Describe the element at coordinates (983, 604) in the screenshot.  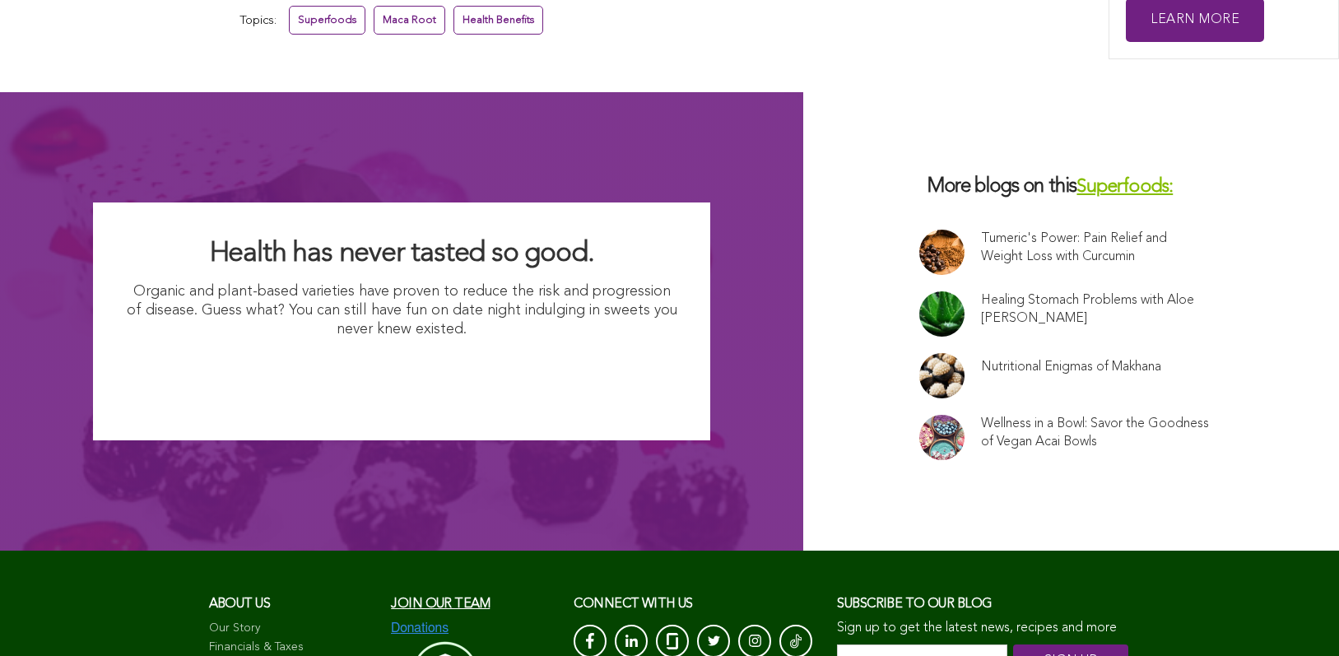
I see `h3: Subscribe to our blog` at that location.